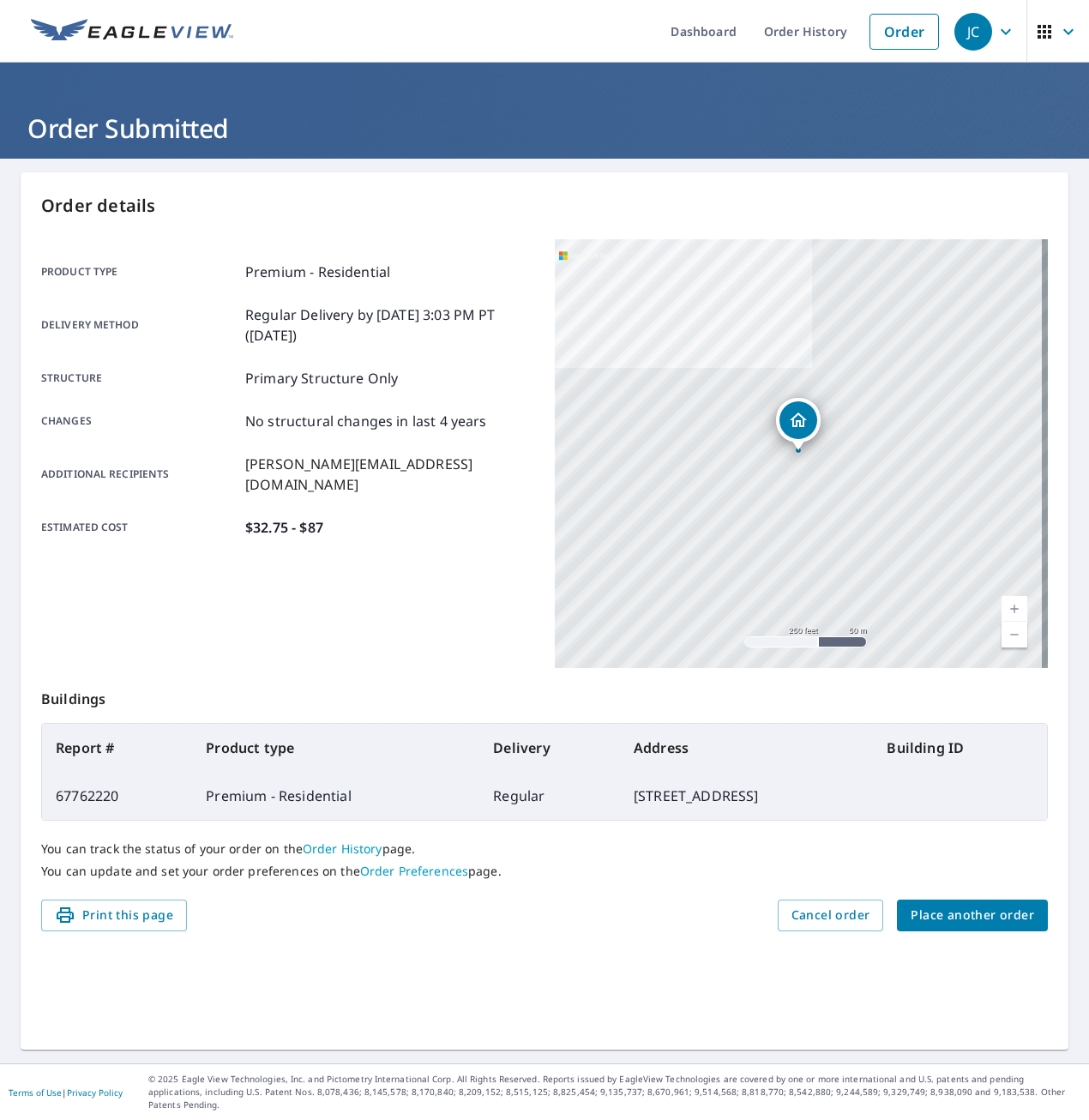 Image resolution: width=1089 pixels, height=1120 pixels. I want to click on a: Terms of Use, so click(36, 1093).